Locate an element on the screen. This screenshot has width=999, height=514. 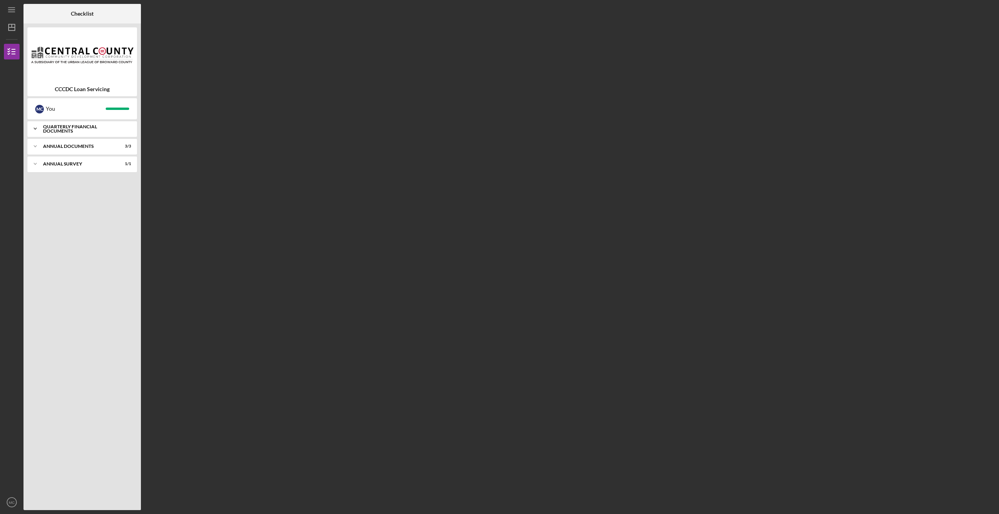
div: 3 / 3 is located at coordinates (124, 146).